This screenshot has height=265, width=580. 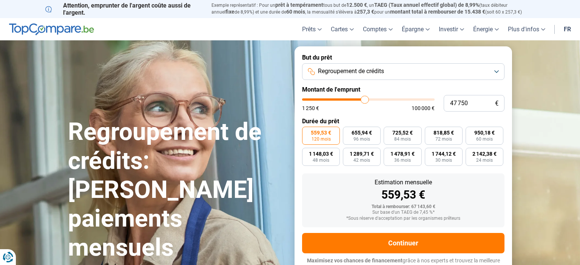 I want to click on img: TopCompare, so click(x=51, y=29).